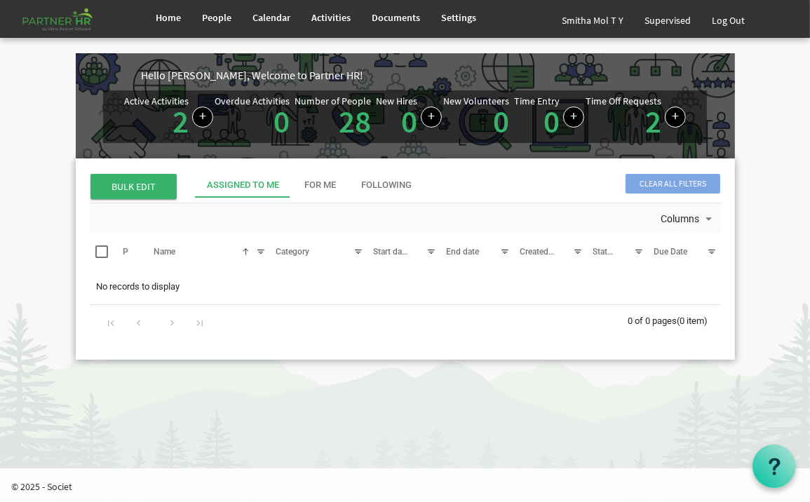 The width and height of the screenshot is (810, 502). I want to click on span: People, so click(217, 18).